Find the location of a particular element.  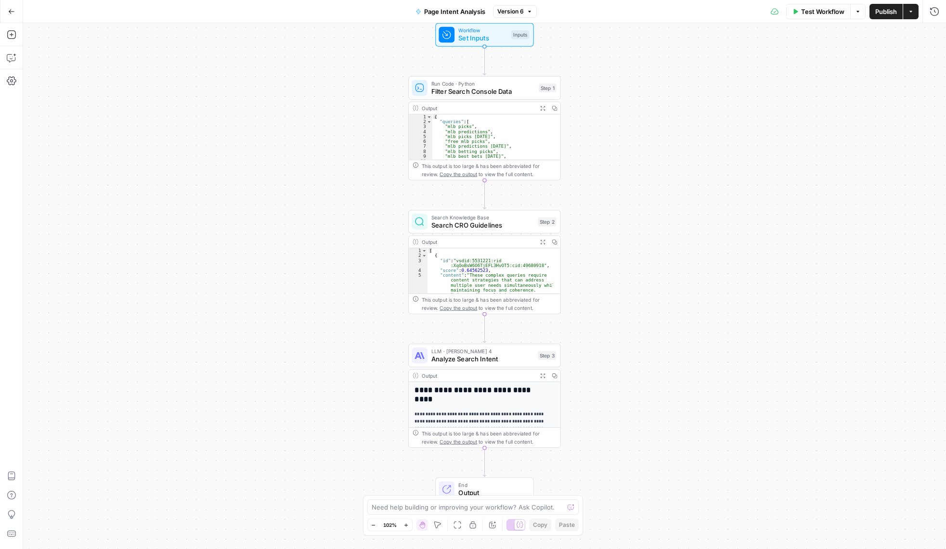

span: Output is located at coordinates (492, 493).